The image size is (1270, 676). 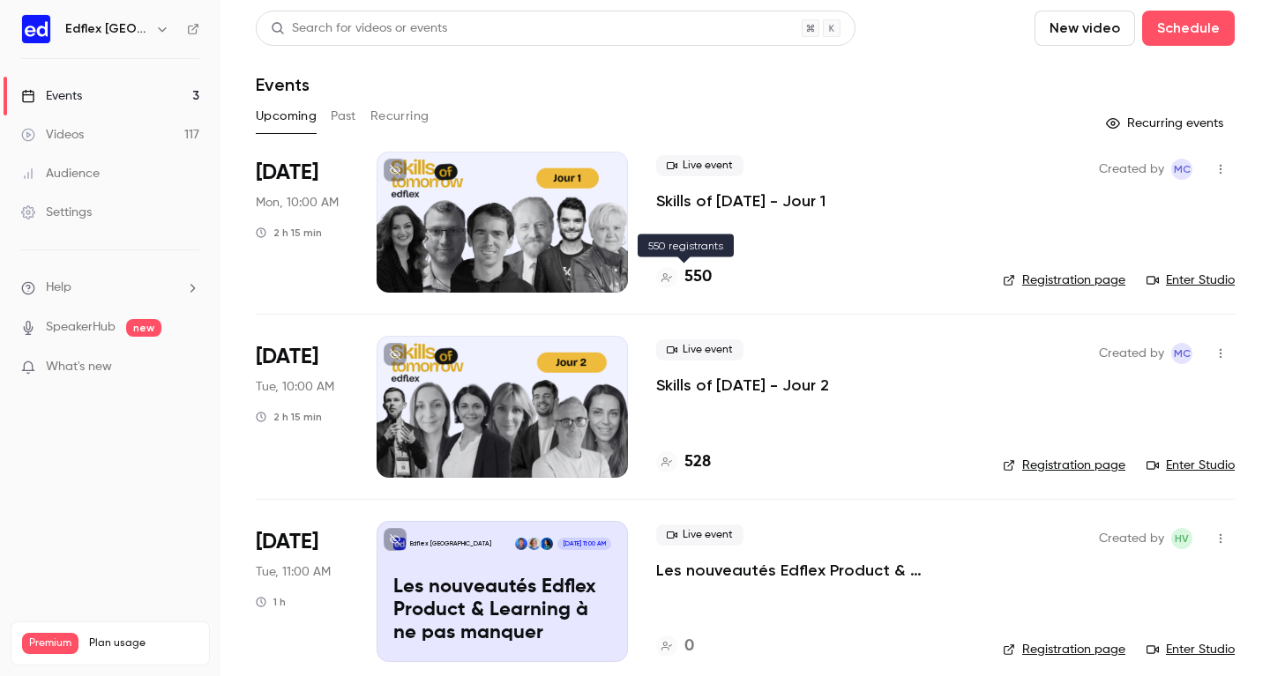 I want to click on div: Videos, so click(x=52, y=135).